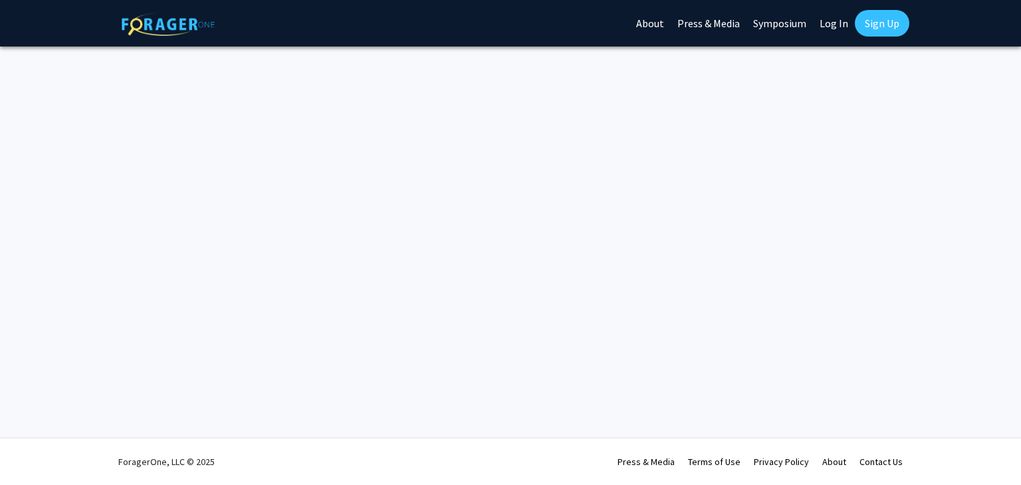  I want to click on a: Press & Media, so click(646, 462).